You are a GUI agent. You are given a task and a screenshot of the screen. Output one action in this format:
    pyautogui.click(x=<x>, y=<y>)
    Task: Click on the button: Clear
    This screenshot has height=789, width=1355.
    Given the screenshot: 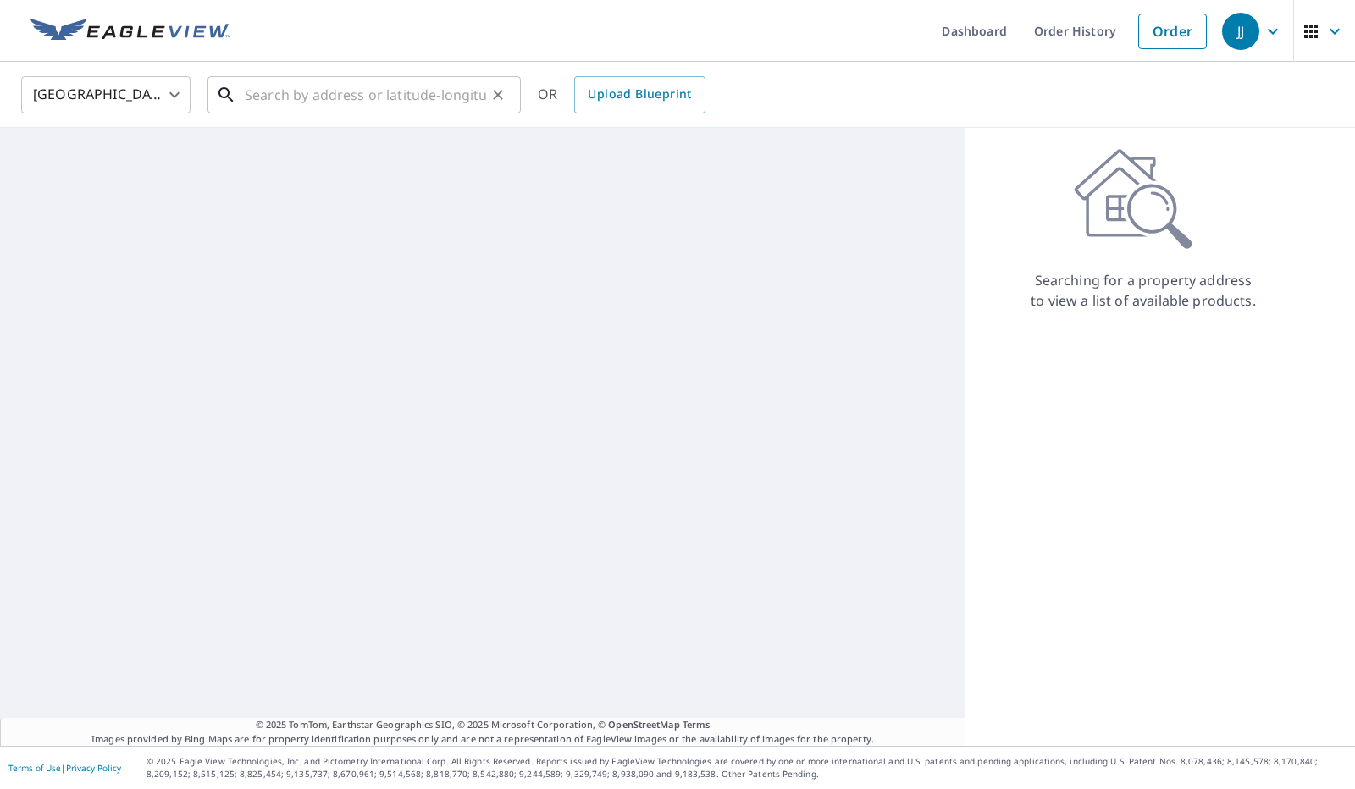 What is the action you would take?
    pyautogui.click(x=498, y=95)
    